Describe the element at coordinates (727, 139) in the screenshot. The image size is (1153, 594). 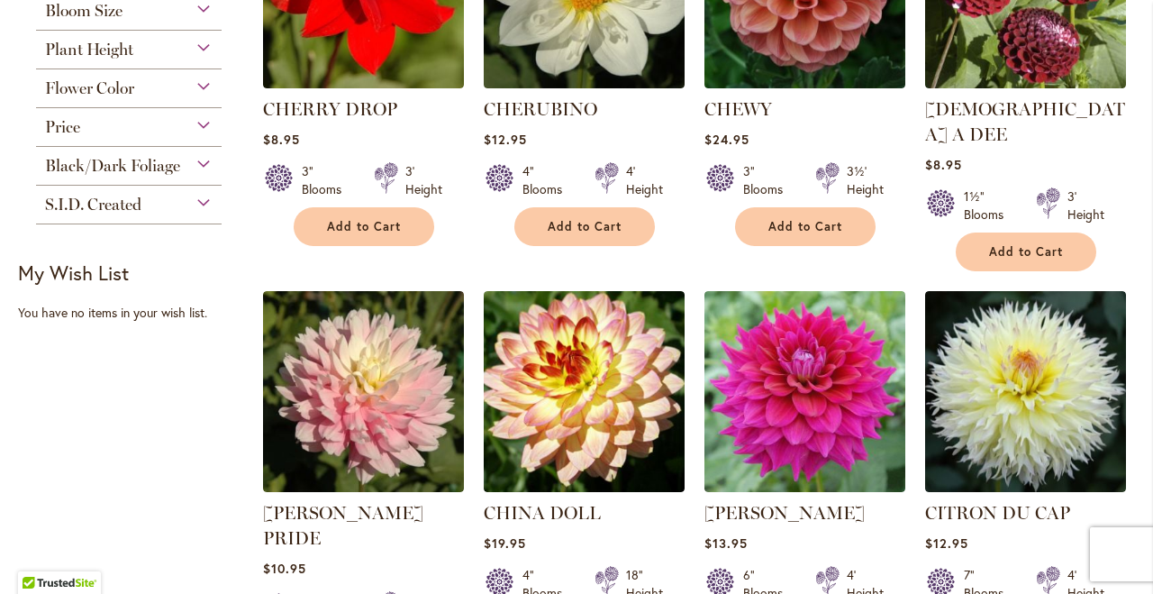
I see `span: $24.95` at that location.